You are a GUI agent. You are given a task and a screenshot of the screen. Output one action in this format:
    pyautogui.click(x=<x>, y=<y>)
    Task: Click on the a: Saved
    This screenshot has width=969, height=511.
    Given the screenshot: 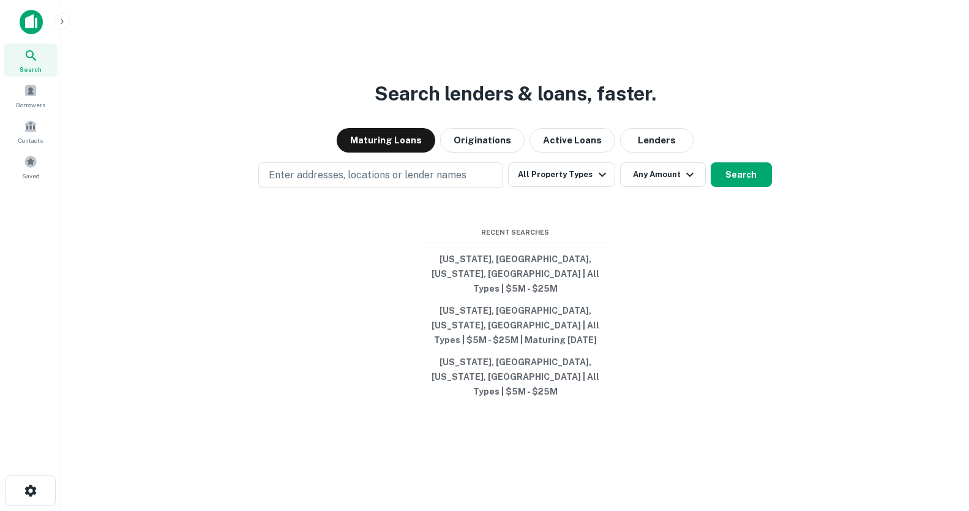 What is the action you would take?
    pyautogui.click(x=31, y=167)
    